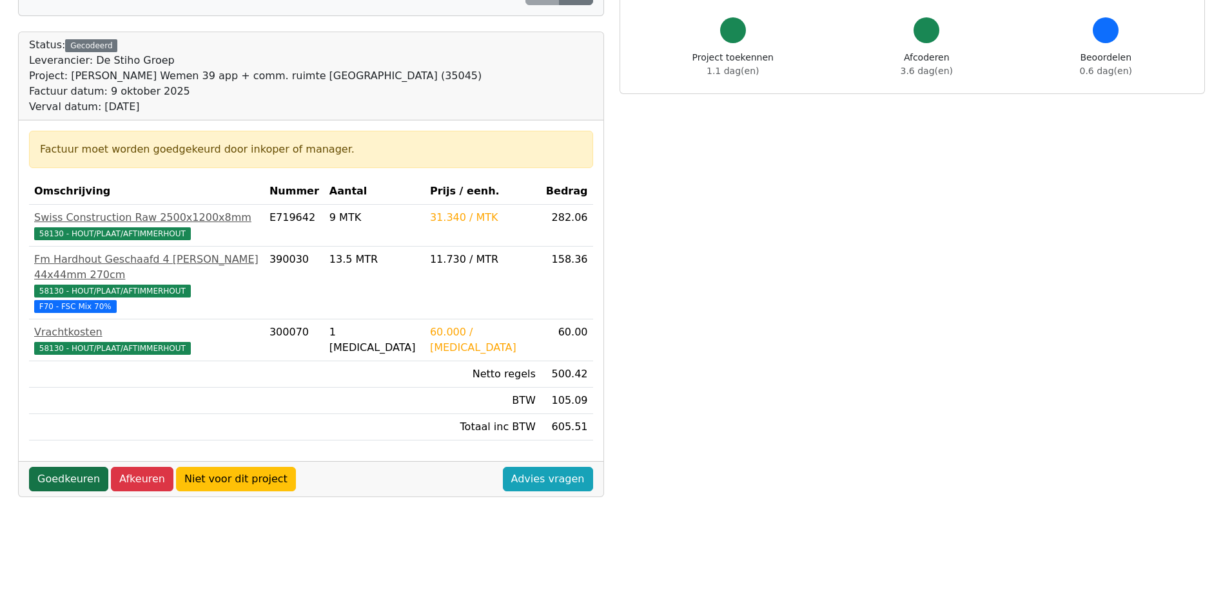 This screenshot has height=595, width=1223. I want to click on td: 105.09, so click(566, 401).